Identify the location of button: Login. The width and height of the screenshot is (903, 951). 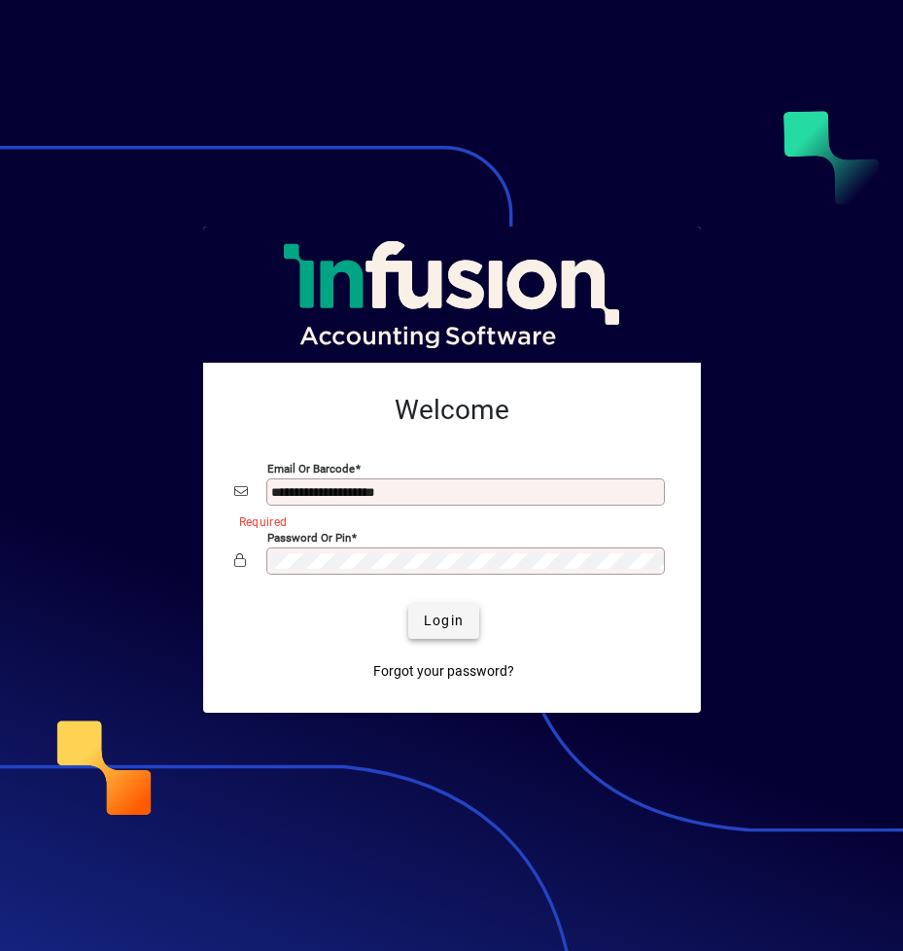
(443, 621).